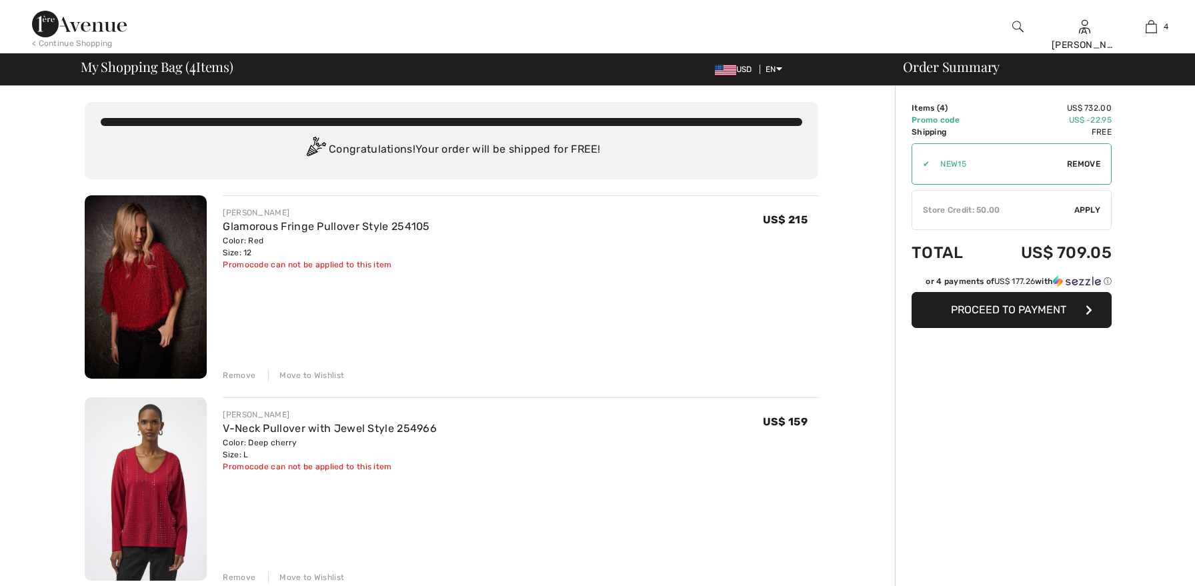 This screenshot has width=1195, height=586. Describe the element at coordinates (1084, 26) in the screenshot. I see `a: Sign In` at that location.